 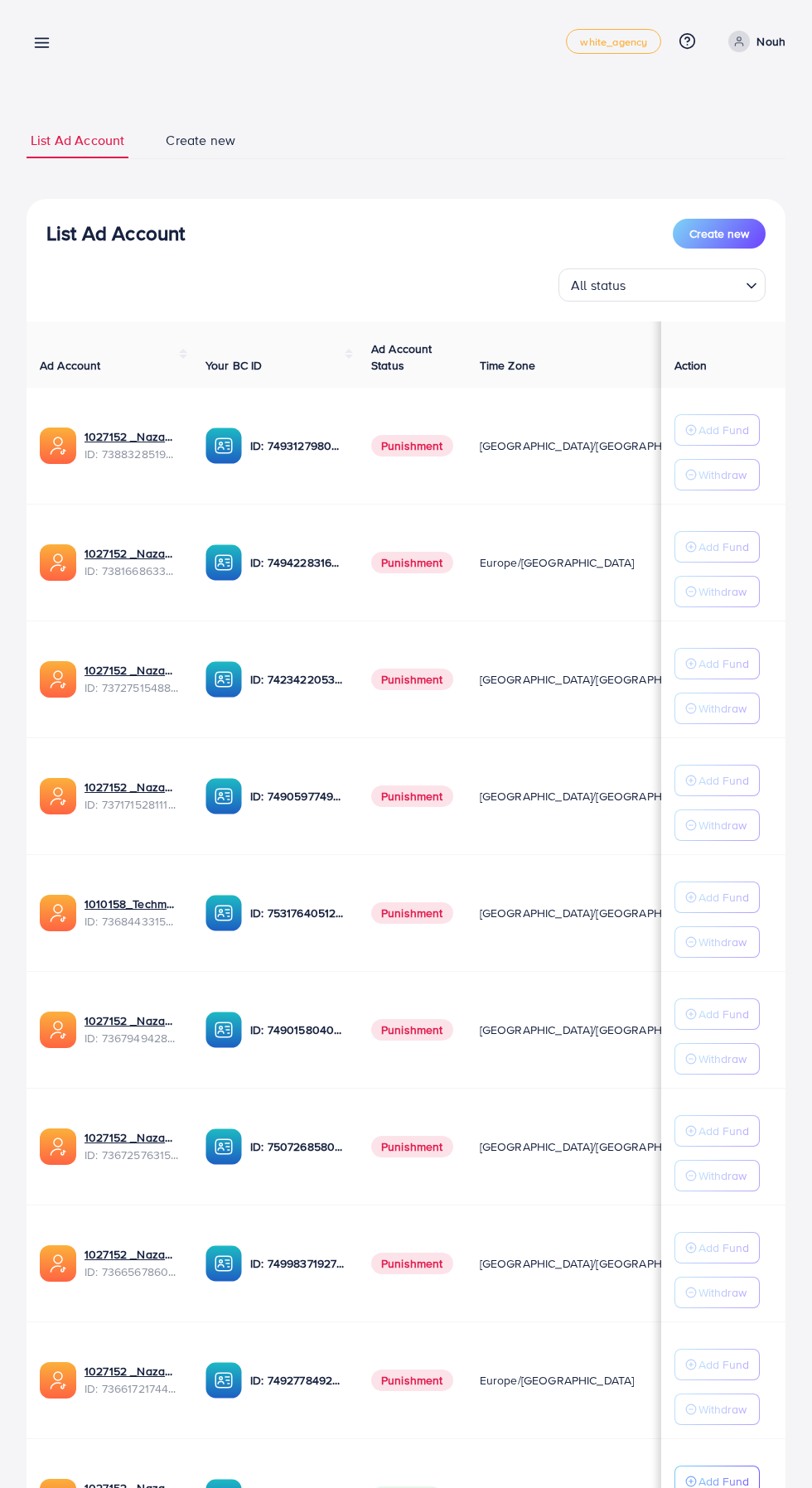 I want to click on p: ID: 7507268580682137618, so click(x=297, y=1147).